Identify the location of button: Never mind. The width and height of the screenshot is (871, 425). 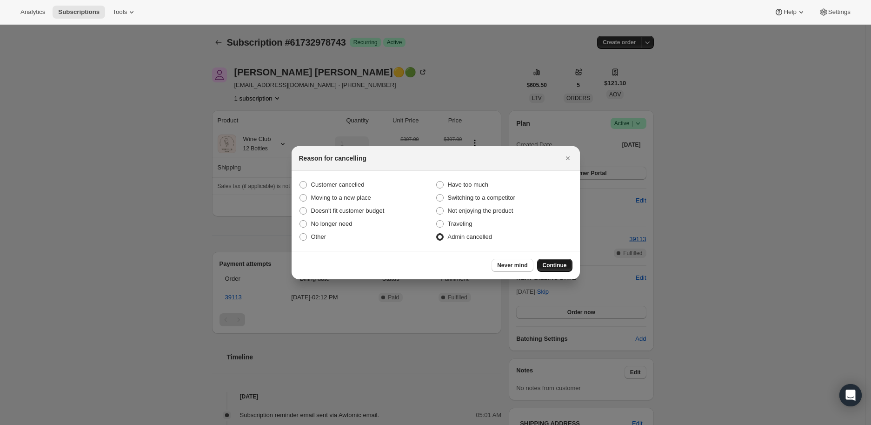
(512, 265).